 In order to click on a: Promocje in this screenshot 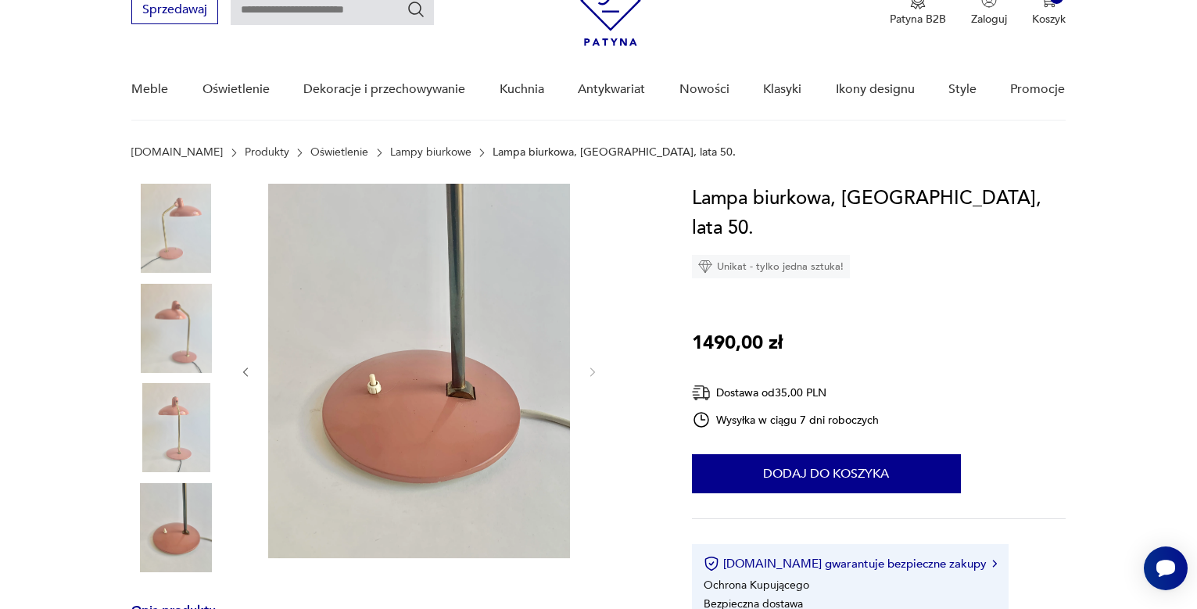, I will do `click(1037, 89)`.